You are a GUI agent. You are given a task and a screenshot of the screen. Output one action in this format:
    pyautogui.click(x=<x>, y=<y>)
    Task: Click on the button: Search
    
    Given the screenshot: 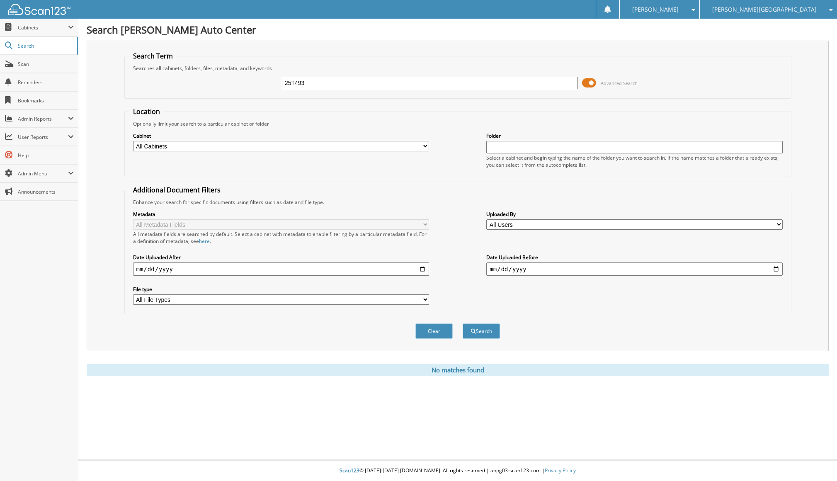 What is the action you would take?
    pyautogui.click(x=481, y=331)
    